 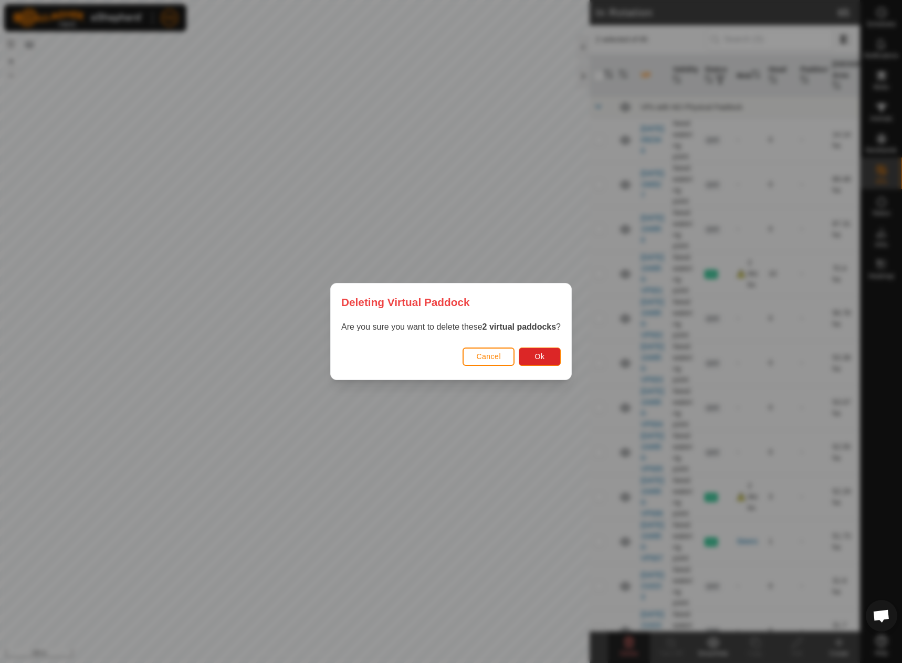 I want to click on span: Are you sure you want to delete these ?, so click(x=451, y=326).